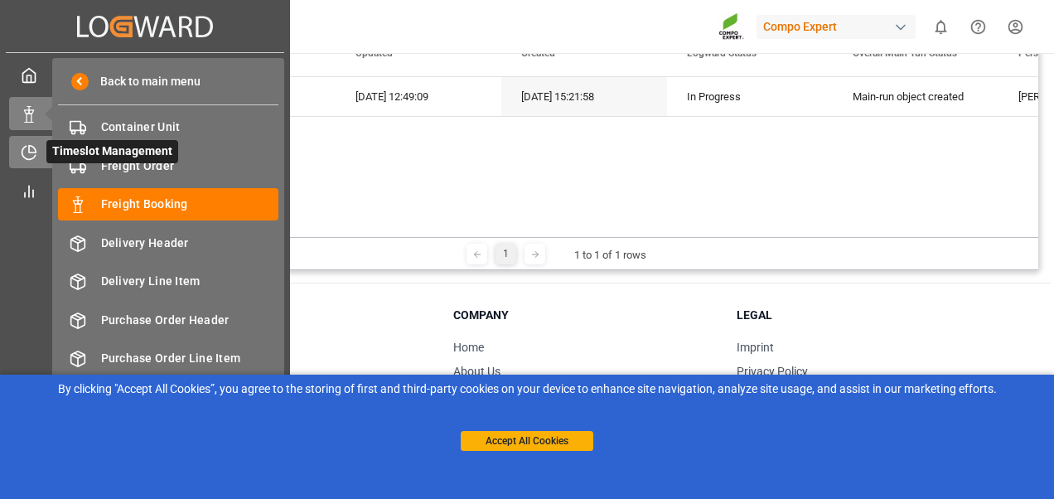  What do you see at coordinates (190, 166) in the screenshot?
I see `span: Freight Order` at bounding box center [190, 166].